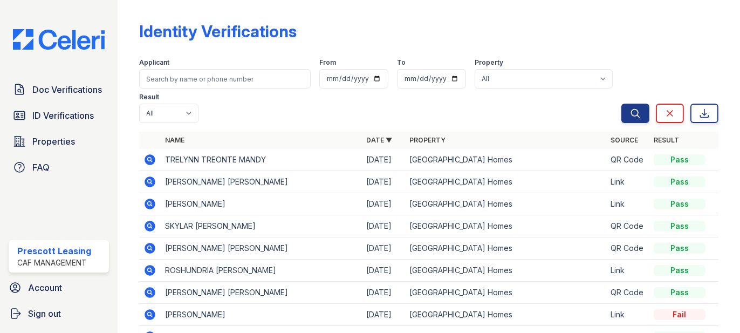 The width and height of the screenshot is (740, 333). Describe the element at coordinates (67, 90) in the screenshot. I see `span: Doc Verifications` at that location.